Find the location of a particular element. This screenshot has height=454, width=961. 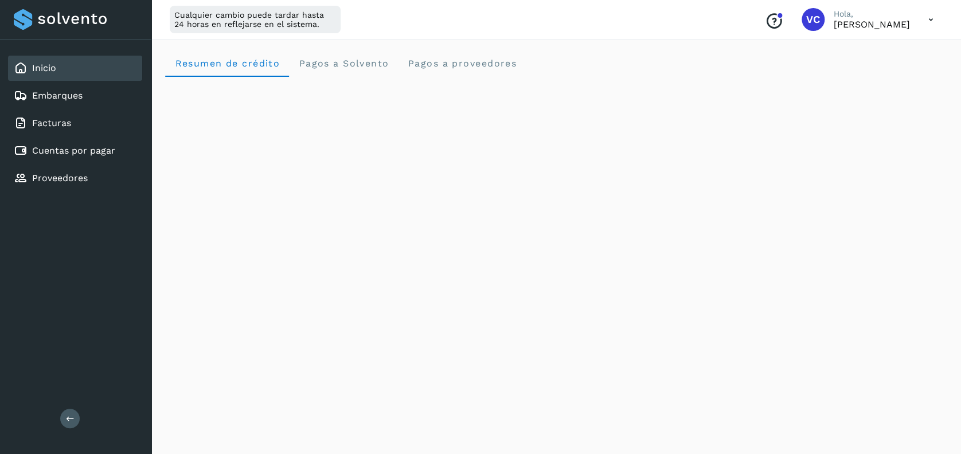

div: Inicio is located at coordinates (75, 68).